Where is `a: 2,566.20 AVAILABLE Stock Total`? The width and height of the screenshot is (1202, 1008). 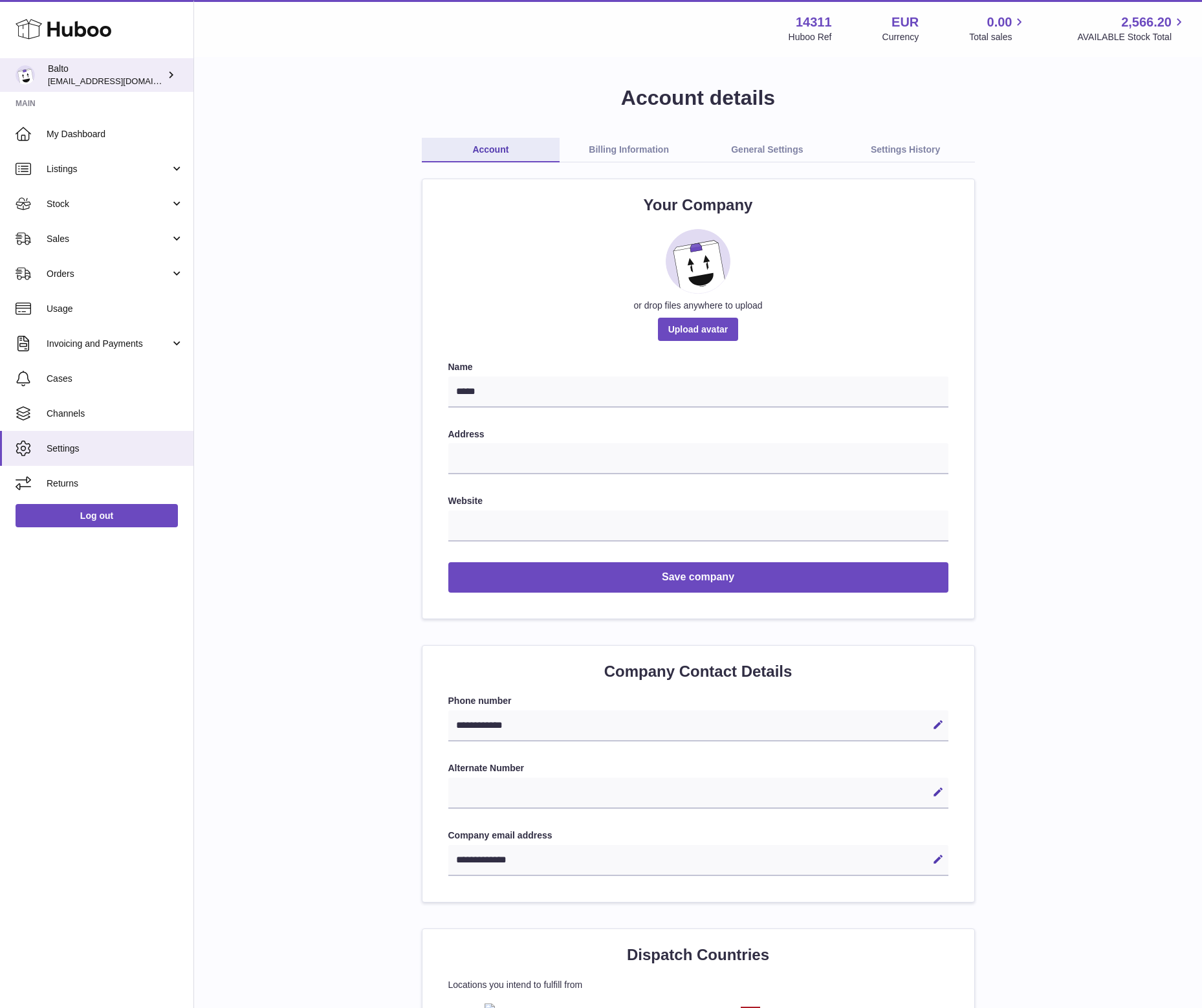
a: 2,566.20 AVAILABLE Stock Total is located at coordinates (1132, 28).